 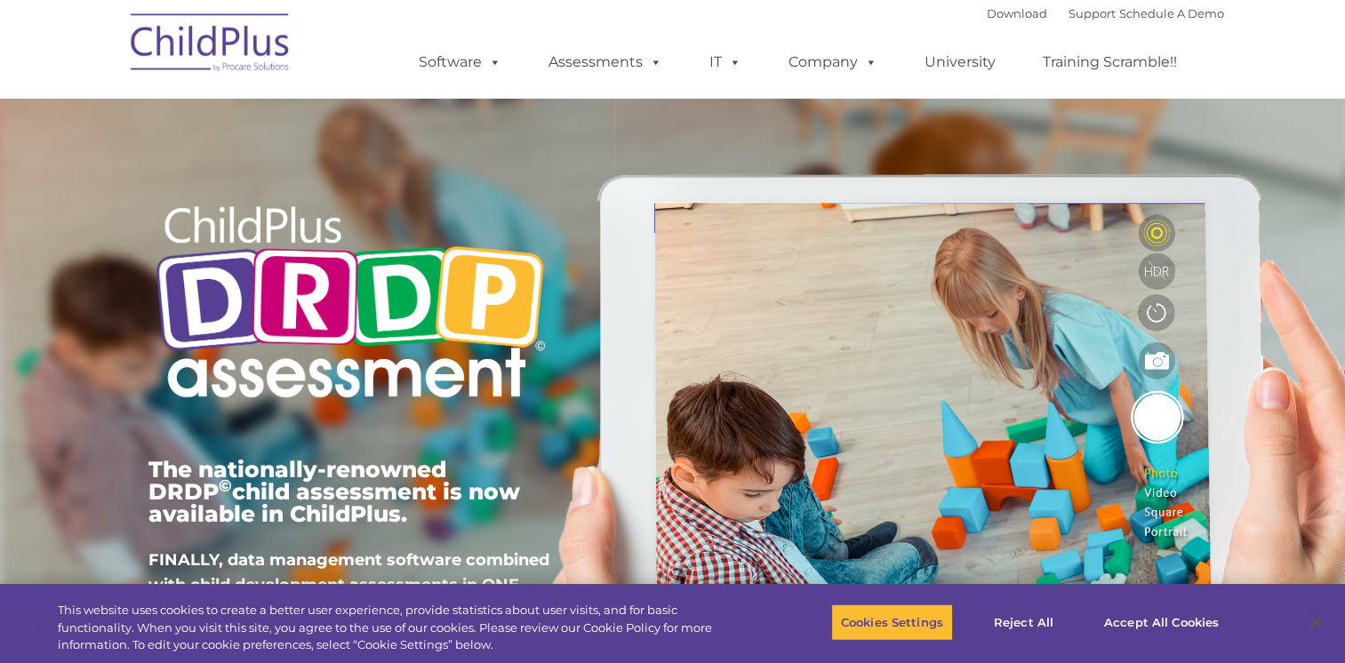 I want to click on img: ChildPlus by Procare Solutions, so click(x=211, y=45).